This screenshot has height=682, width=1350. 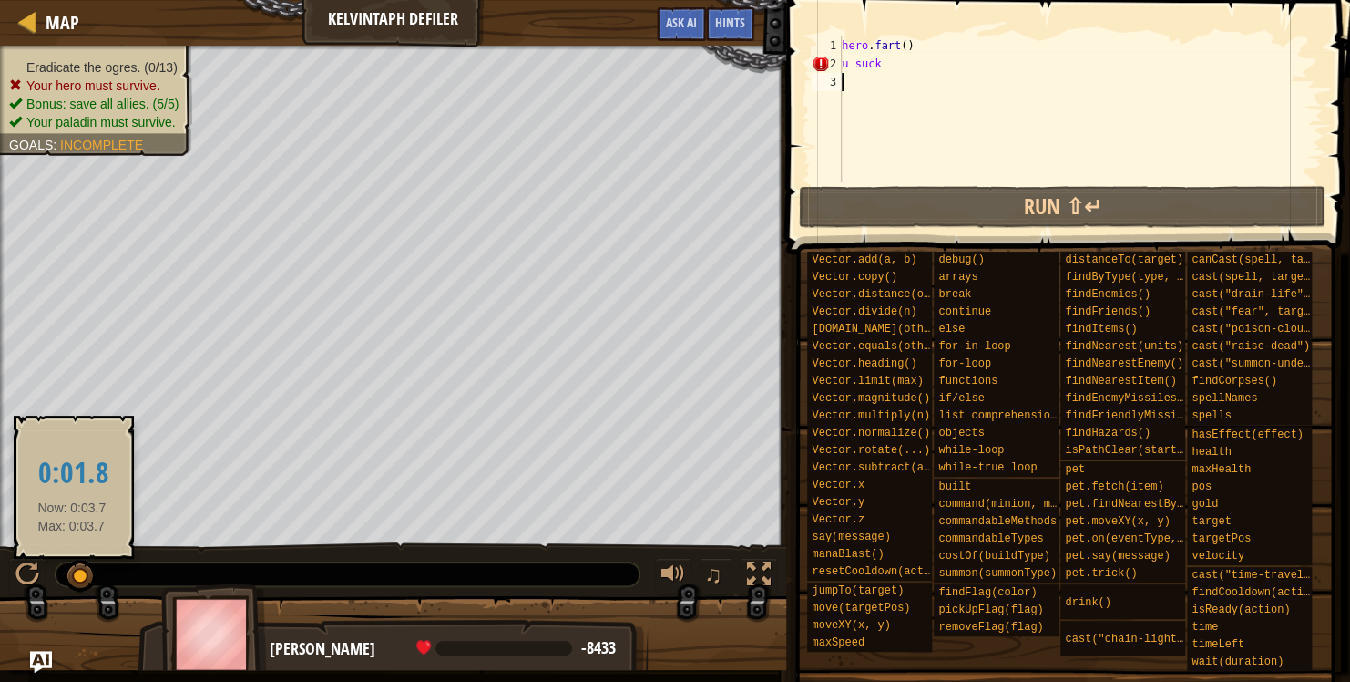 What do you see at coordinates (62, 22) in the screenshot?
I see `span: Map` at bounding box center [62, 22].